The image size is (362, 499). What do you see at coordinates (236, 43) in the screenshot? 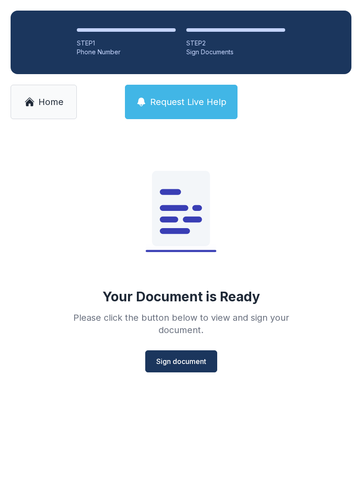
I see `div: STEP 2` at bounding box center [236, 43].